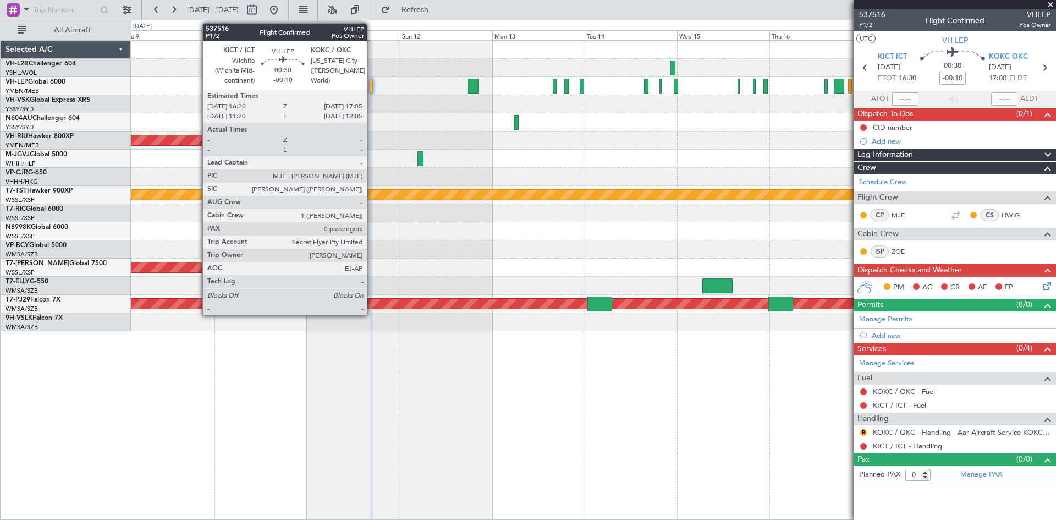 The image size is (1056, 520). What do you see at coordinates (19, 318) in the screenshot?
I see `span: 9H-VSLK` at bounding box center [19, 318].